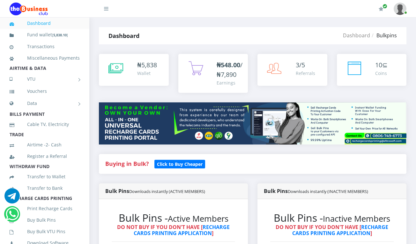 The image size is (416, 244). What do you see at coordinates (45, 220) in the screenshot?
I see `a: Buy Bulk Pins` at bounding box center [45, 220].